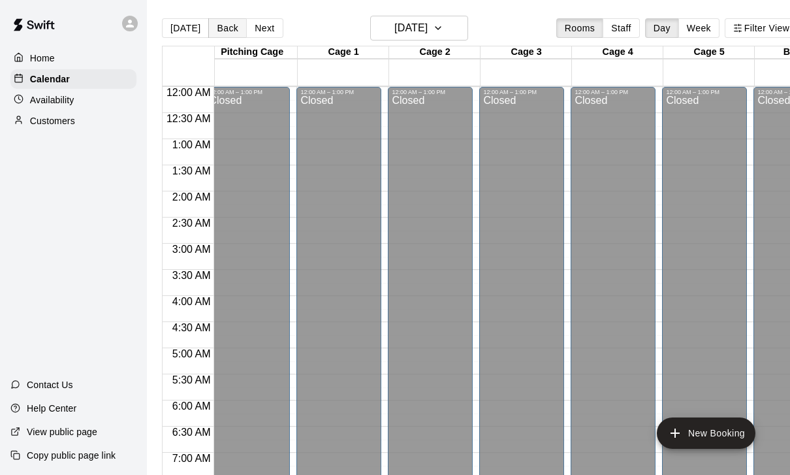  What do you see at coordinates (191, 458) in the screenshot?
I see `span: 7:00 AM` at bounding box center [191, 458].